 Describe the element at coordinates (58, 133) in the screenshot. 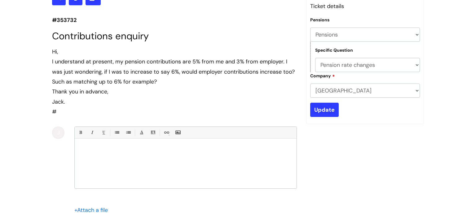

I see `div: J` at that location.